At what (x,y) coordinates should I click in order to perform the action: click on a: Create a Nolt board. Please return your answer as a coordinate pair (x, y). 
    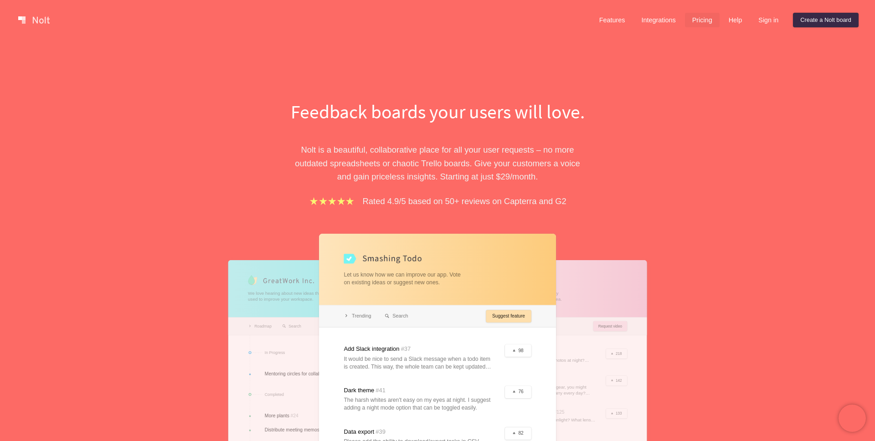
    Looking at the image, I should click on (826, 20).